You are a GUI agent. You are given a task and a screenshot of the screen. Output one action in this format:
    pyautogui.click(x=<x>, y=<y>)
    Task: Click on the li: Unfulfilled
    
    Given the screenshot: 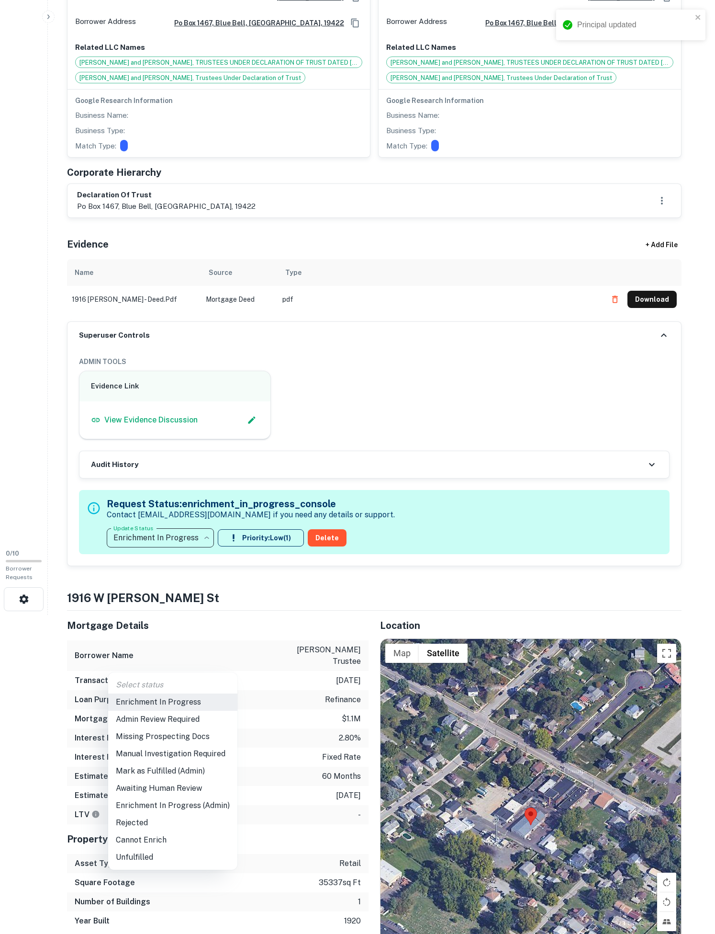 What is the action you would take?
    pyautogui.click(x=173, y=857)
    